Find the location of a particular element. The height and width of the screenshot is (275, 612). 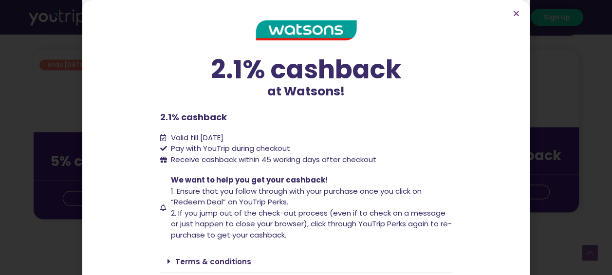

span: 1. Ensure that you follow through with your purchase once you click on “Redeem Deal” on YouTrip P... is located at coordinates (296, 197).